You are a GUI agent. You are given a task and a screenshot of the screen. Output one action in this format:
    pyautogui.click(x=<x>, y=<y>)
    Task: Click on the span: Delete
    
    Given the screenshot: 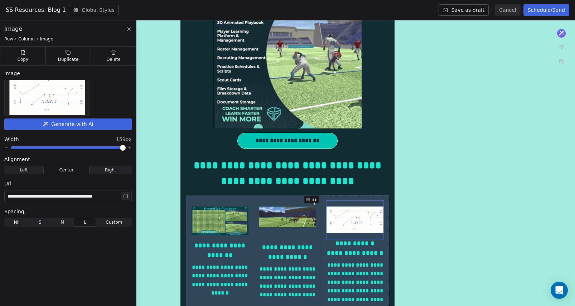 What is the action you would take?
    pyautogui.click(x=113, y=59)
    